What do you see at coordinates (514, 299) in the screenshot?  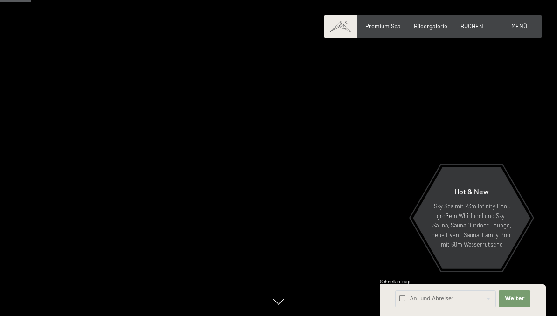 I see `span: Weiter` at bounding box center [514, 299].